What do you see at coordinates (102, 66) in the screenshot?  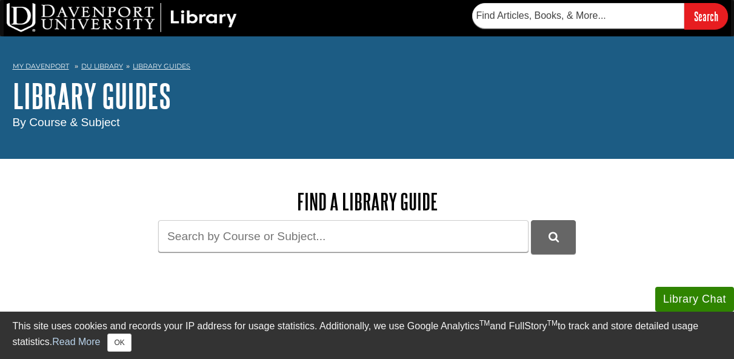 I see `a: DU Library` at bounding box center [102, 66].